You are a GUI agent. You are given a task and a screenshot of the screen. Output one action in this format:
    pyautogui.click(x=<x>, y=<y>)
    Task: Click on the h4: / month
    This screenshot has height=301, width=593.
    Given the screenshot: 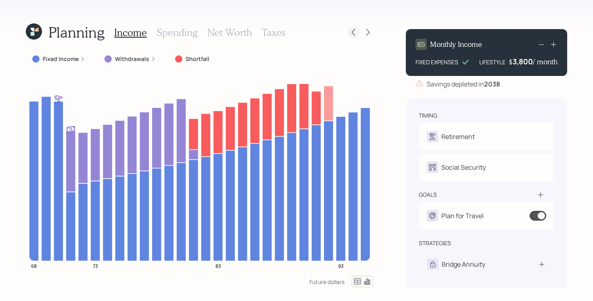 What is the action you would take?
    pyautogui.click(x=545, y=62)
    